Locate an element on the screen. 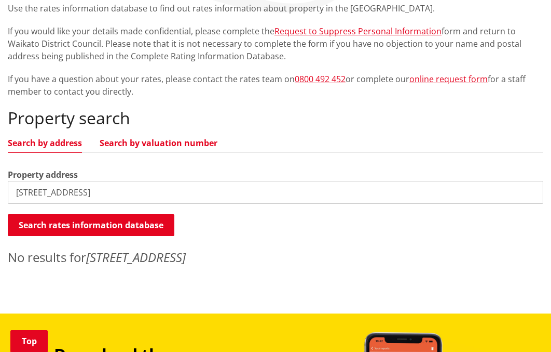  a: Search by address is located at coordinates (45, 143).